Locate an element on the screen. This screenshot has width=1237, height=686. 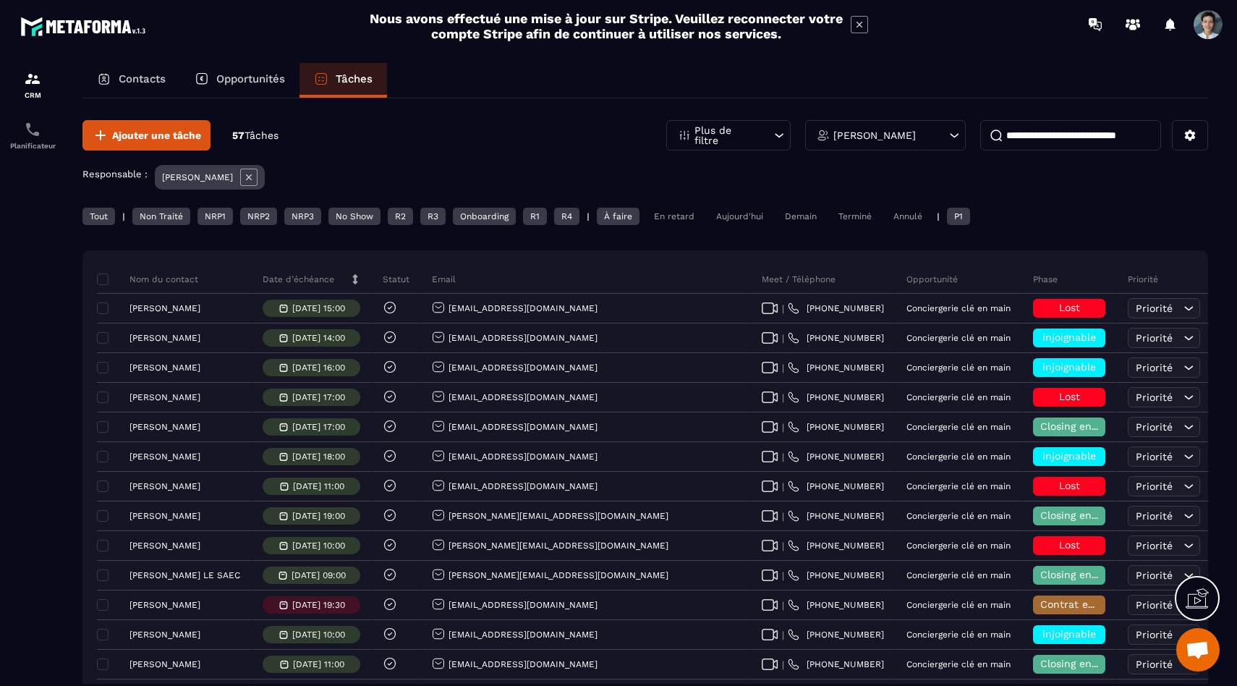
div: NRP3 is located at coordinates (302, 216).